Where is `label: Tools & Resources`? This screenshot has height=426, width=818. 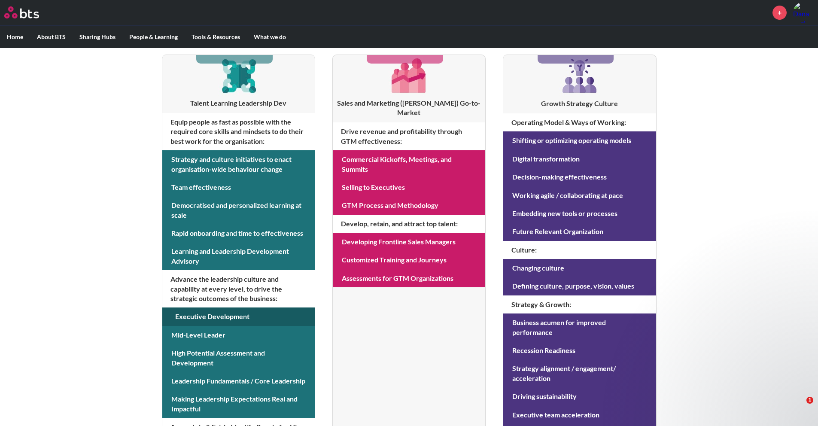
label: Tools & Resources is located at coordinates (216, 37).